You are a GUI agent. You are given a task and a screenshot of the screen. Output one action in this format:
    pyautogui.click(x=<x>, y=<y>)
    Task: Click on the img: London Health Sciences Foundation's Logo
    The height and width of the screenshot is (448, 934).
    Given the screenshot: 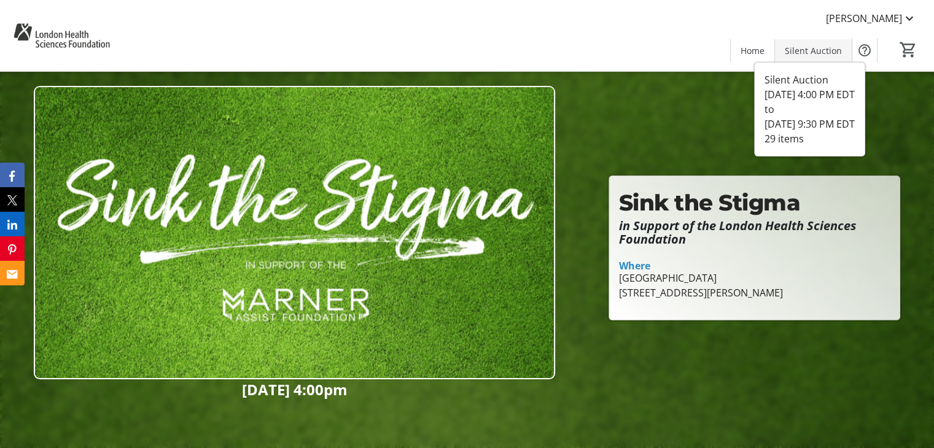 What is the action you would take?
    pyautogui.click(x=61, y=36)
    